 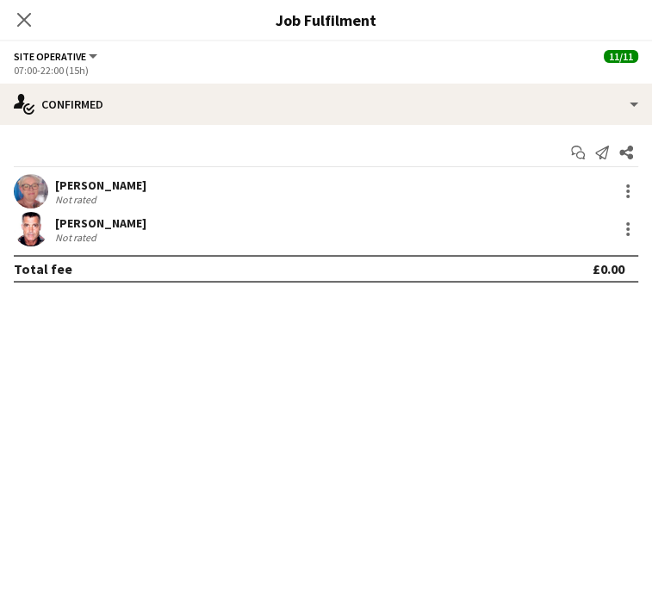 What do you see at coordinates (325, 70) in the screenshot?
I see `div: 07:00-22:00 (15h)` at bounding box center [325, 70].